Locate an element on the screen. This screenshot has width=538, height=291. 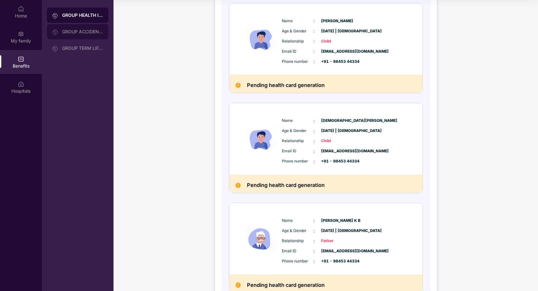
img: svg+xml;base64,PHN2ZyBpZD0iSG9tZSIgeG1sbnM9Imh0dHA6Ly93d3cudzMub3JnLzIwMDAvc3ZnIiB3aWR0aD0iMjAiIG... is located at coordinates (21, 9).